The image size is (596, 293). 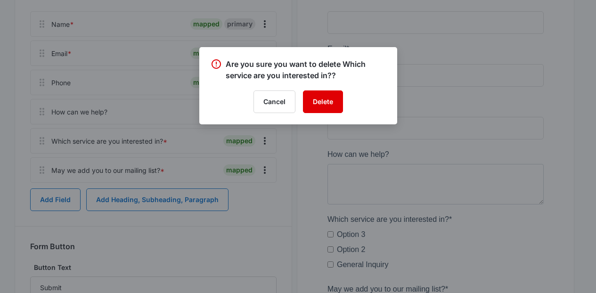 I want to click on p: Are you sure you want to delete Which service are you interested in??, so click(x=306, y=70).